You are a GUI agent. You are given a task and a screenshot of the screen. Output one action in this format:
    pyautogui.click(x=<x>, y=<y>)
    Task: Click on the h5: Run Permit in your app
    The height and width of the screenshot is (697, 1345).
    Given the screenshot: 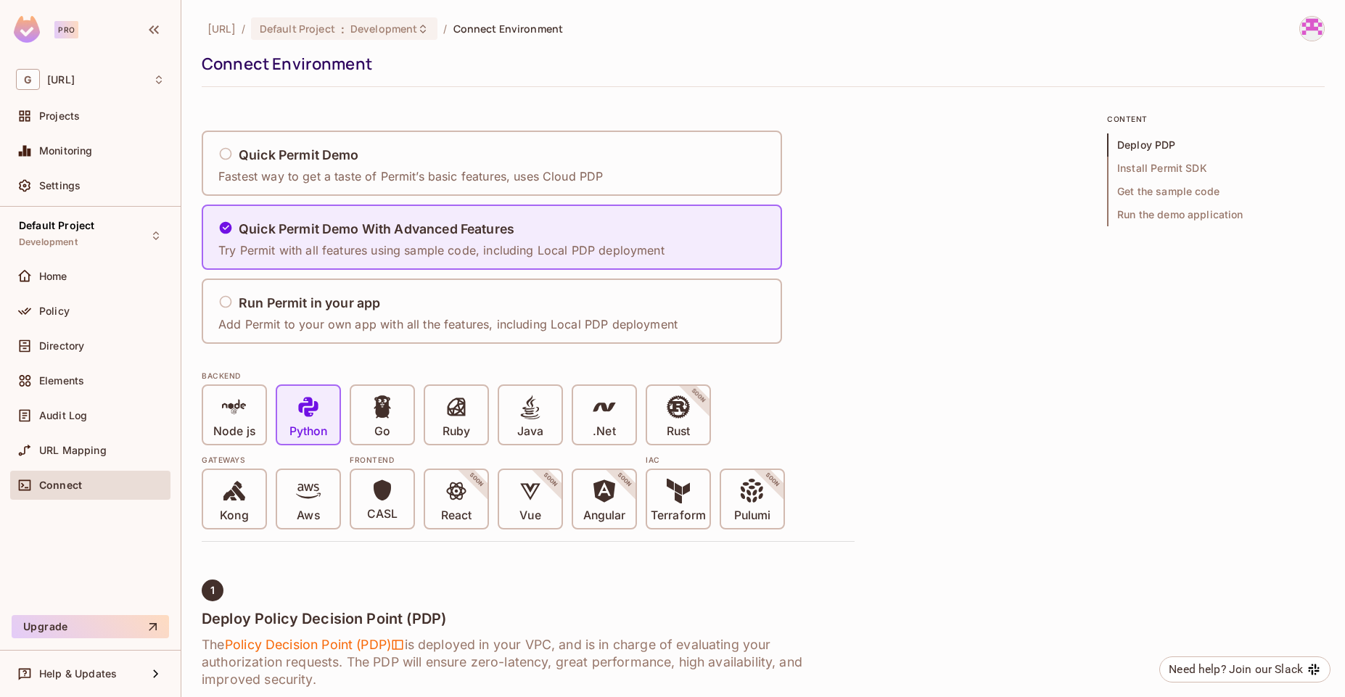 What is the action you would take?
    pyautogui.click(x=309, y=303)
    